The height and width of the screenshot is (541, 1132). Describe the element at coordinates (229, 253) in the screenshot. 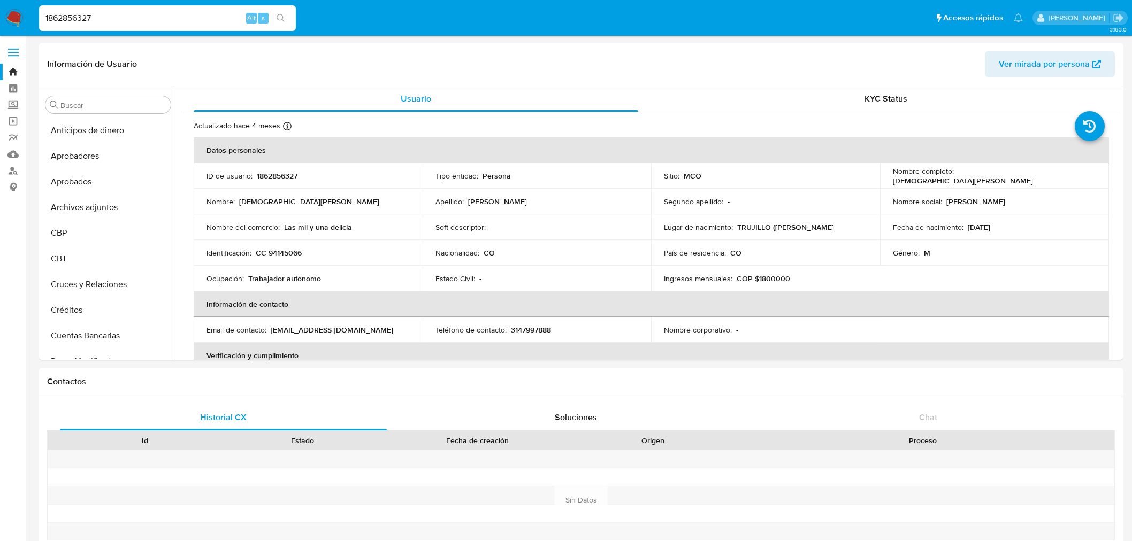

I see `p: Identificación :` at that location.